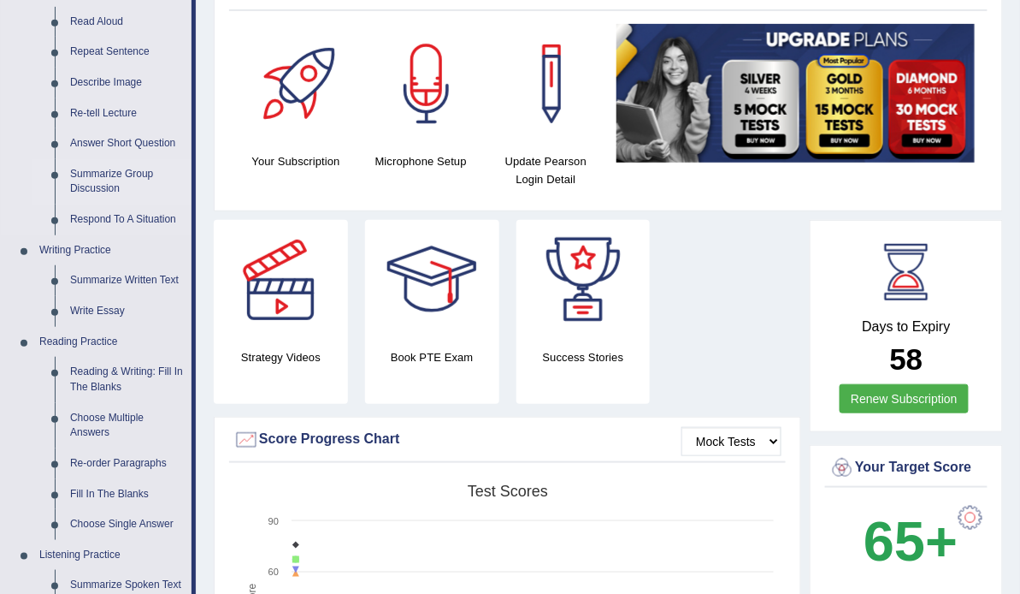 The width and height of the screenshot is (1020, 594). What do you see at coordinates (907, 358) in the screenshot?
I see `b: 58` at bounding box center [907, 358].